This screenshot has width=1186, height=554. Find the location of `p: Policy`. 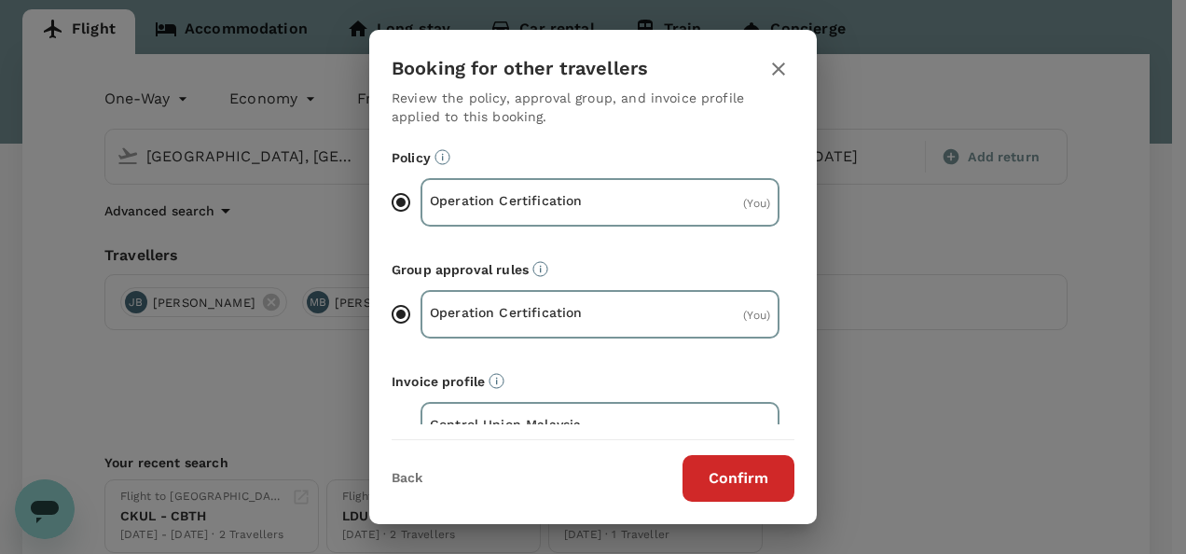

p: Policy is located at coordinates (593, 158).